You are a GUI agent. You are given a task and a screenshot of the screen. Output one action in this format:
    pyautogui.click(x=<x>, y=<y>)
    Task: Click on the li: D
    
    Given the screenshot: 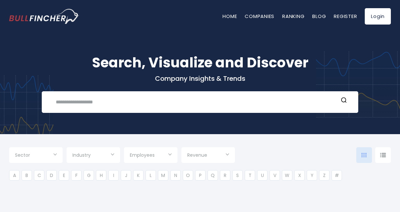 What is the action you would take?
    pyautogui.click(x=52, y=175)
    